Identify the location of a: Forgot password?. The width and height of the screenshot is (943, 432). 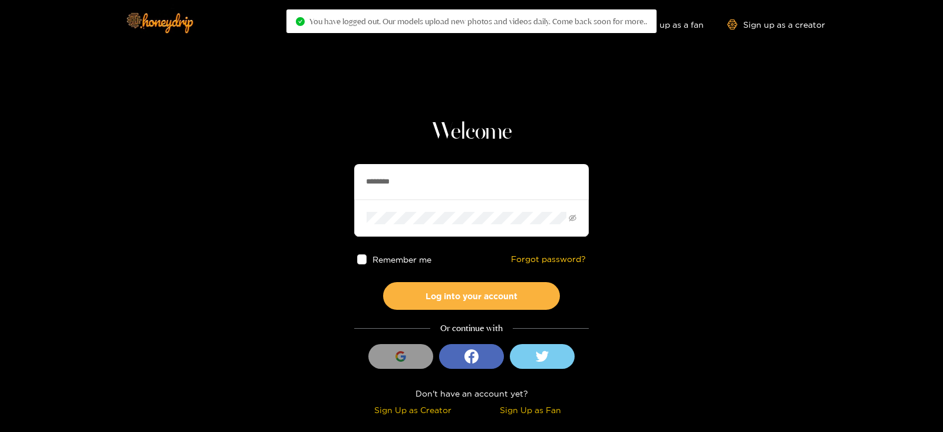
(548, 259).